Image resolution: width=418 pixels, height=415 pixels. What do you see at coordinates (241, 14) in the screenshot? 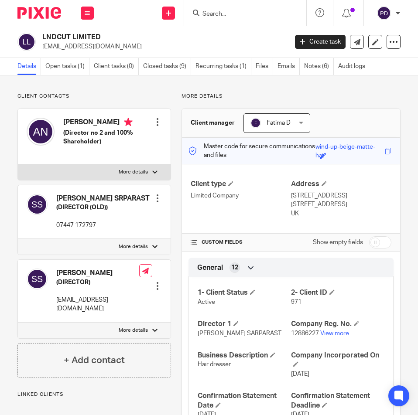
I see `input: Search` at bounding box center [241, 14].